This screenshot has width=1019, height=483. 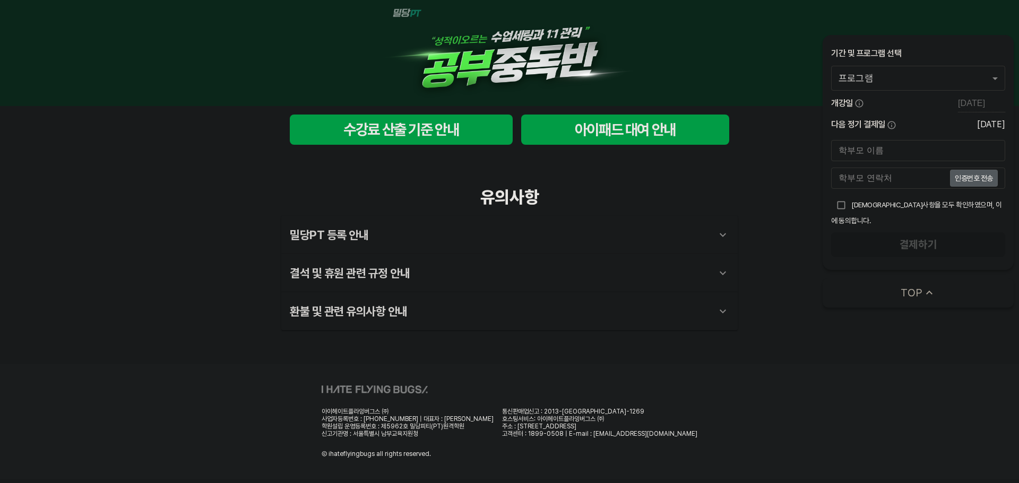 What do you see at coordinates (911, 293) in the screenshot?
I see `span: TOP` at bounding box center [911, 293].